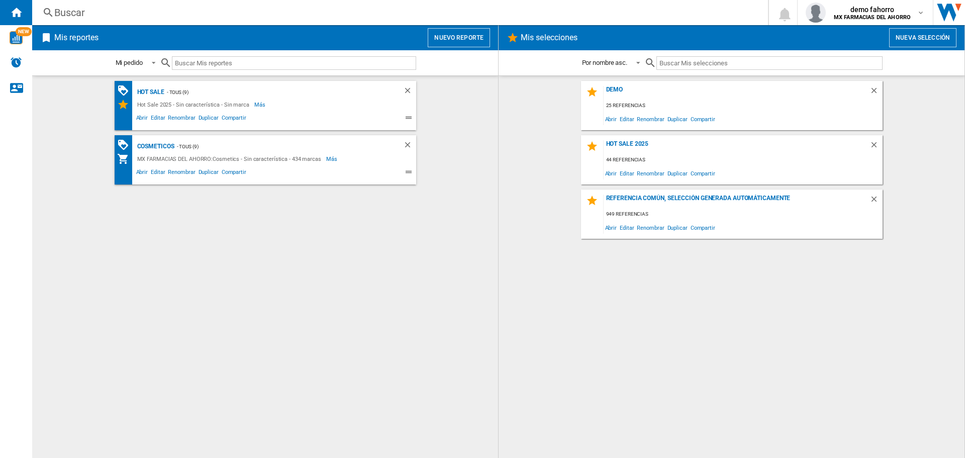 The image size is (965, 458). I want to click on input: Buscar Mis reportes, so click(294, 63).